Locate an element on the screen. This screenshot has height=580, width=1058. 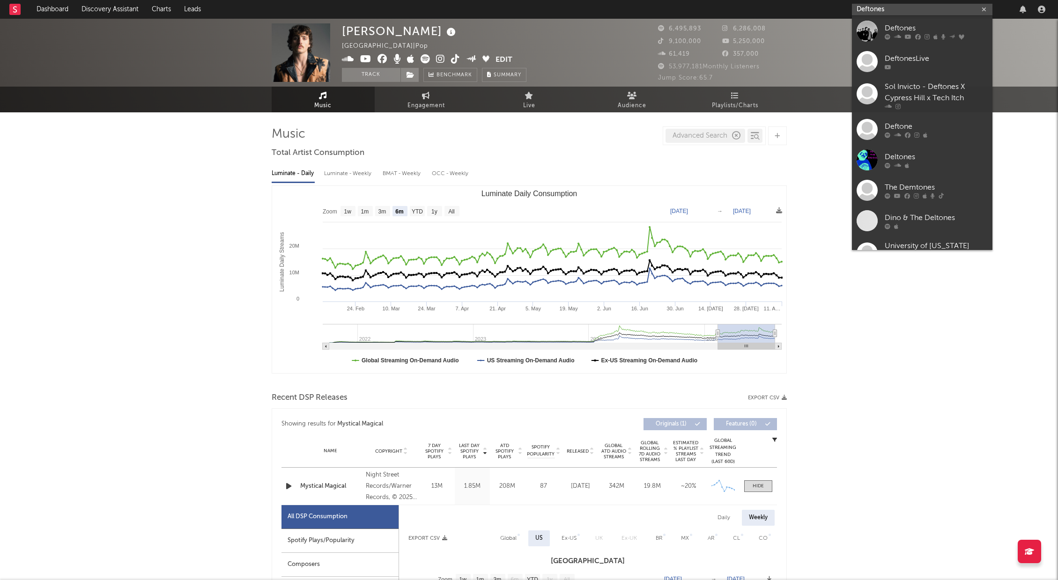
div: 87 is located at coordinates (544, 487).